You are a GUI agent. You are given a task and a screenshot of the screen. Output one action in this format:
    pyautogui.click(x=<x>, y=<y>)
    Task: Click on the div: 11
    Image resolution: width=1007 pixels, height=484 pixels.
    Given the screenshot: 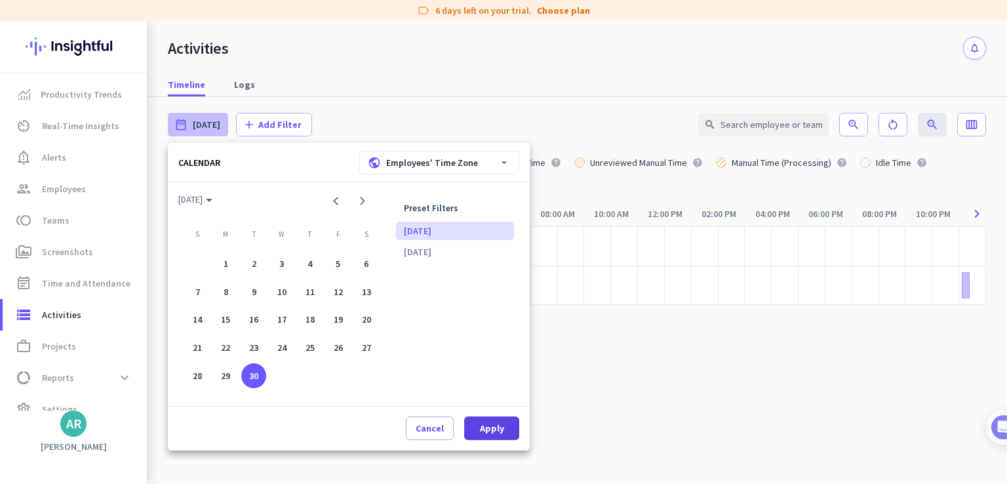 What is the action you would take?
    pyautogui.click(x=310, y=291)
    